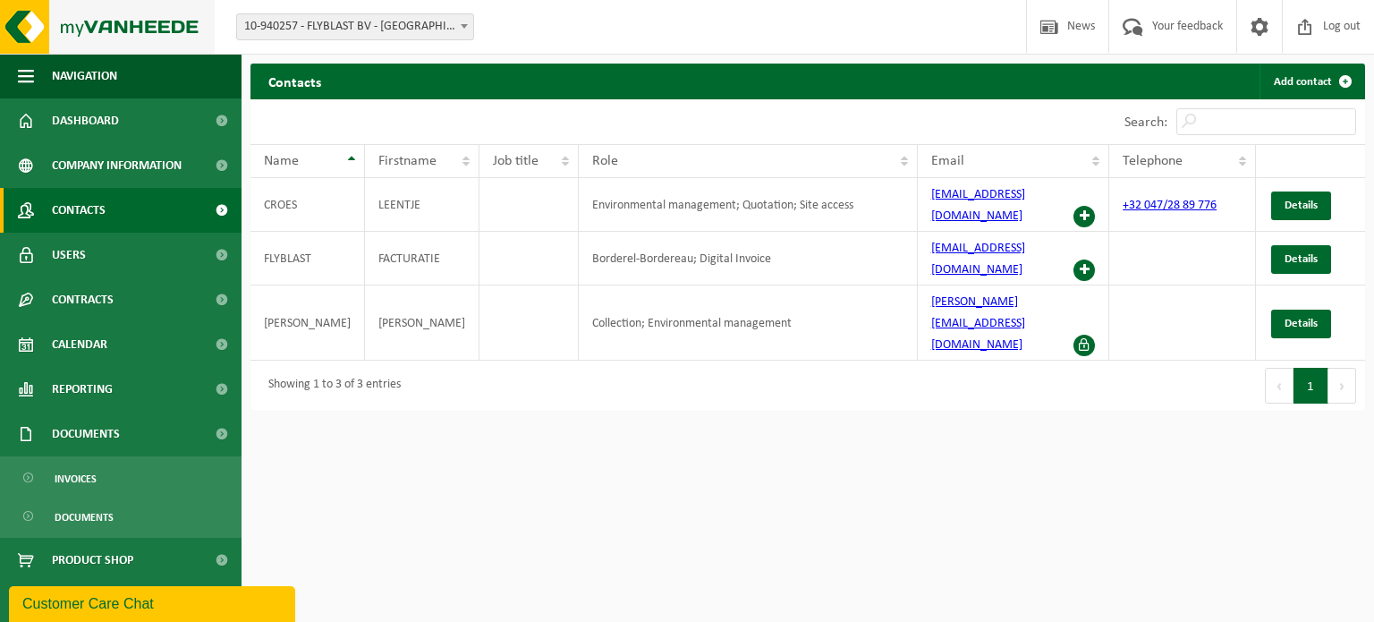 This screenshot has height=622, width=1374. What do you see at coordinates (605, 161) in the screenshot?
I see `span: Role` at bounding box center [605, 161].